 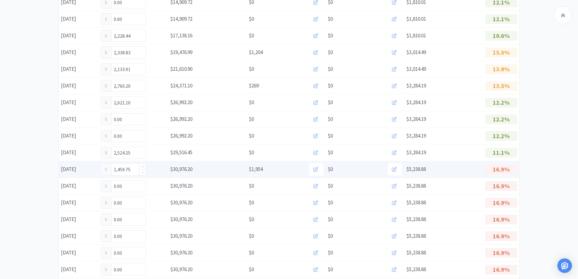 I want to click on div: Open Intercom Messenger, so click(x=565, y=265).